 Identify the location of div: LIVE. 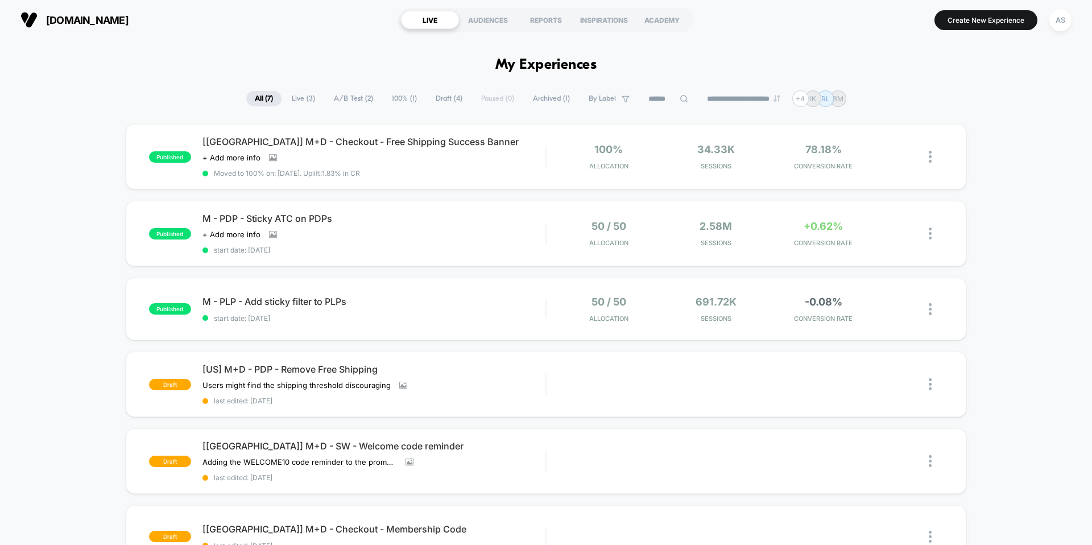
(430, 20).